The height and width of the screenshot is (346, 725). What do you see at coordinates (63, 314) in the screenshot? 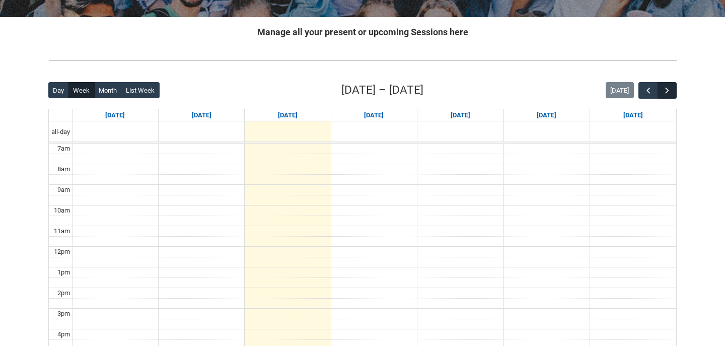
I see `div: 3pm` at bounding box center [63, 314].